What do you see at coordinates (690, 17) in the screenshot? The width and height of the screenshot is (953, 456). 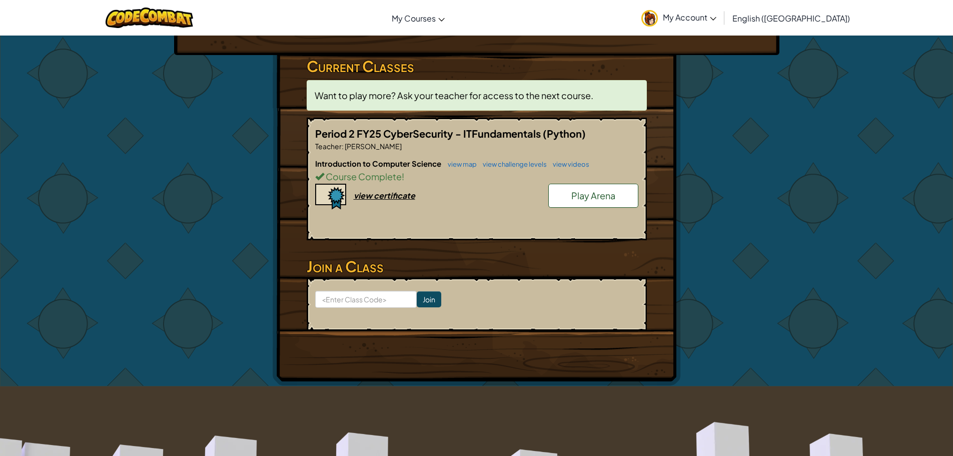 I see `span: My Account` at bounding box center [690, 17].